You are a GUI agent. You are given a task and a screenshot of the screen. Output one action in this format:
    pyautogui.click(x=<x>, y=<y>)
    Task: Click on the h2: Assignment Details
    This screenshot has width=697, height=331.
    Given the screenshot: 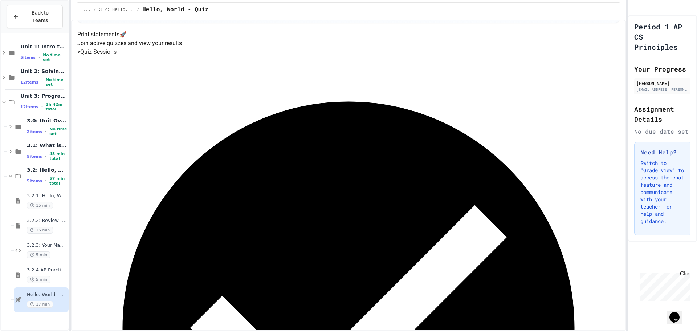 What is the action you would take?
    pyautogui.click(x=662, y=114)
    